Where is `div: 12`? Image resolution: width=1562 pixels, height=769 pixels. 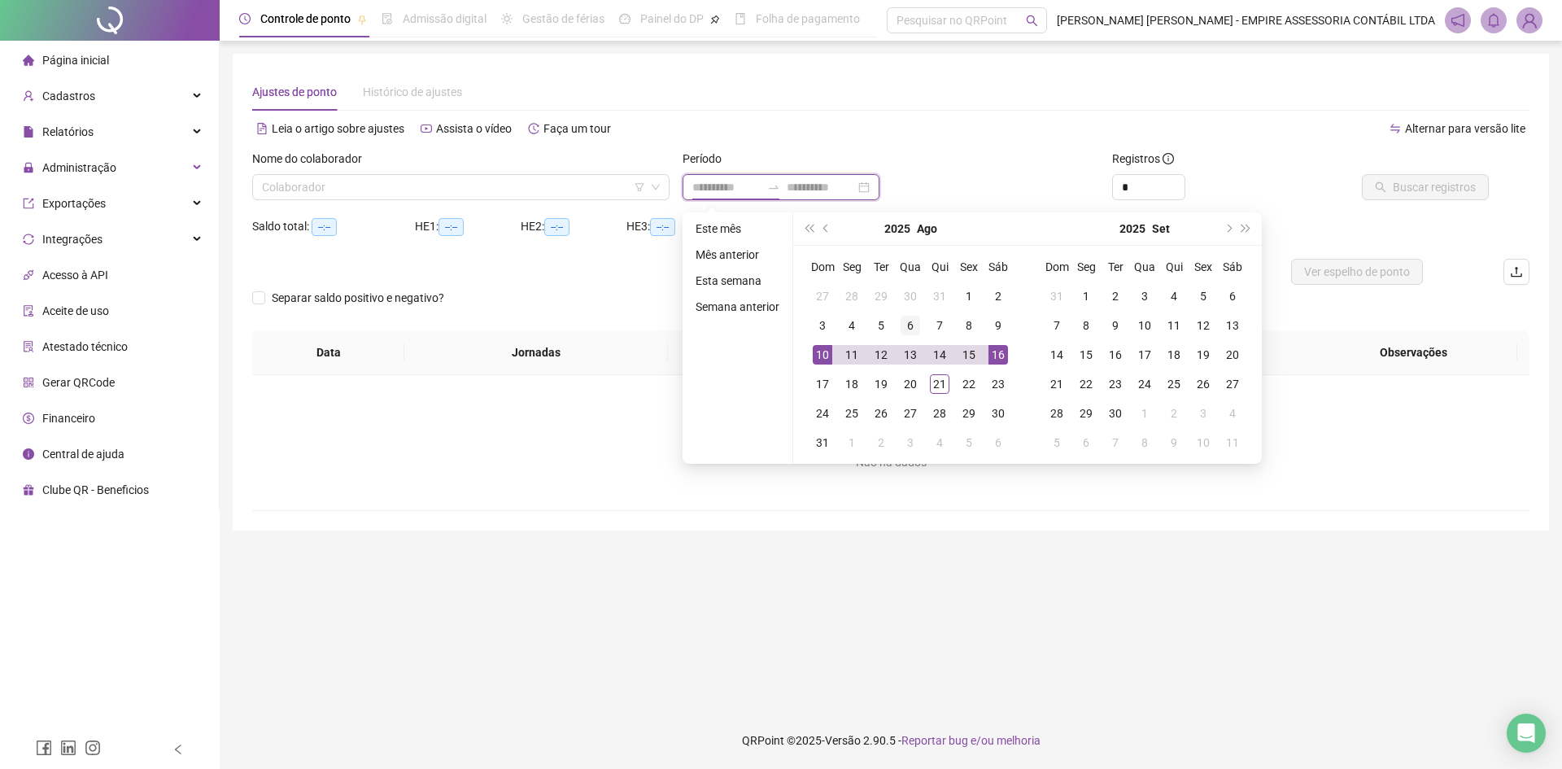
div: 12 is located at coordinates (1204, 325).